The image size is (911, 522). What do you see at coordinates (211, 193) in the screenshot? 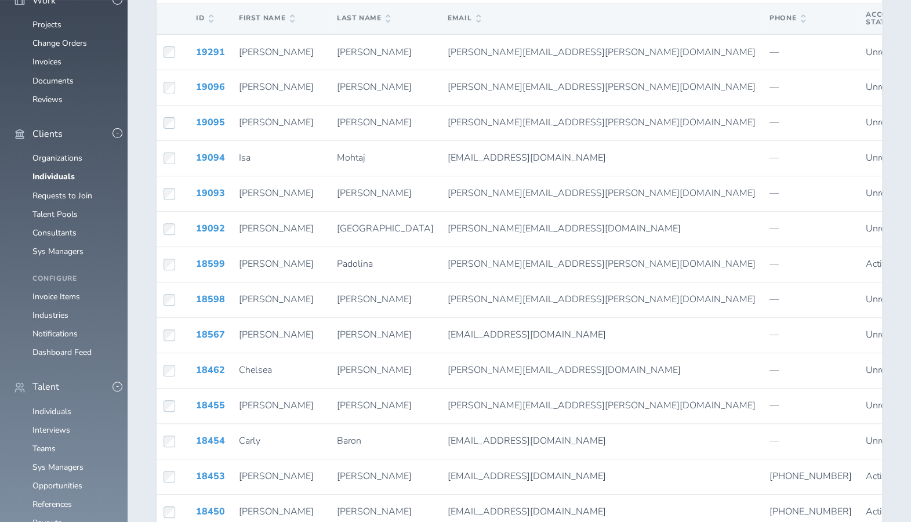
I see `a: 19093` at bounding box center [211, 193].